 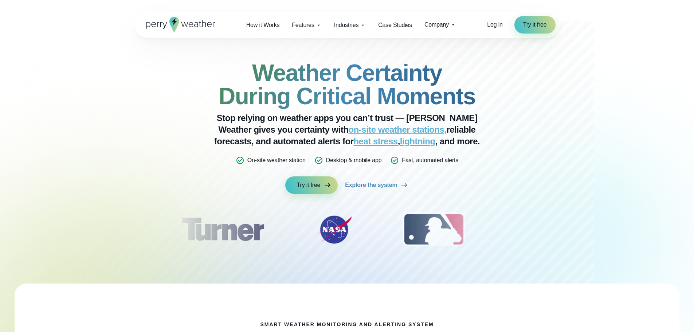 I want to click on span: Industries, so click(x=346, y=25).